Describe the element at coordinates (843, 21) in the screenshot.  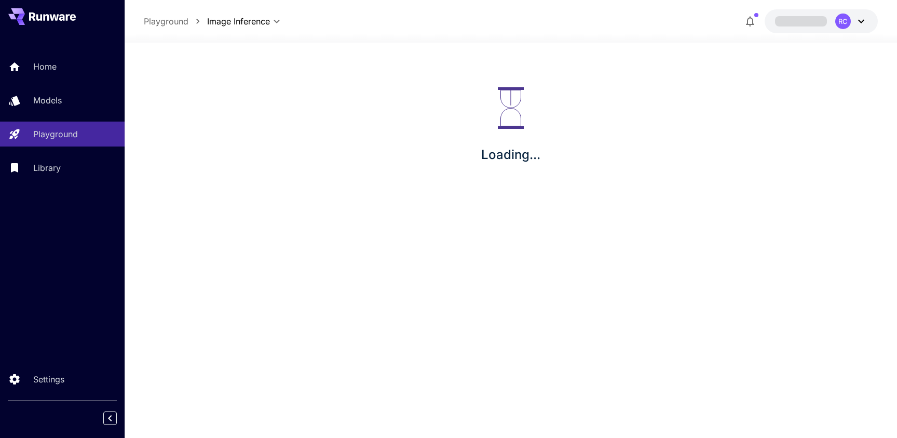
I see `div: RC` at that location.